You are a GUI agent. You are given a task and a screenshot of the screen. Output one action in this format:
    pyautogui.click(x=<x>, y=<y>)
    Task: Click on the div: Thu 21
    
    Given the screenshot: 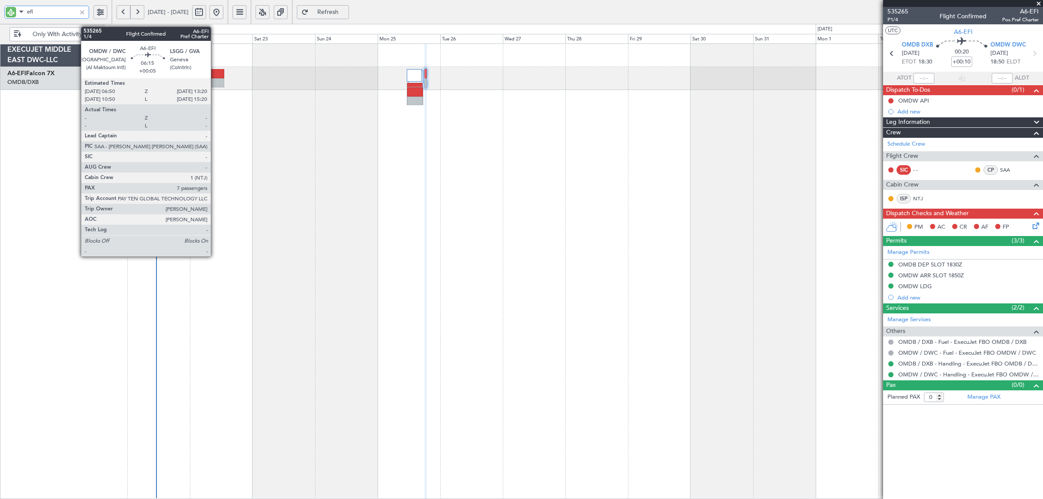 What is the action you would take?
    pyautogui.click(x=159, y=39)
    